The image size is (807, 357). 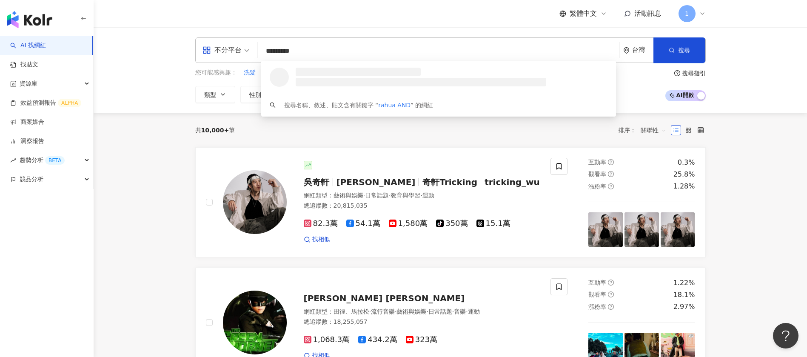 I want to click on span: tricking_wu, so click(x=512, y=182).